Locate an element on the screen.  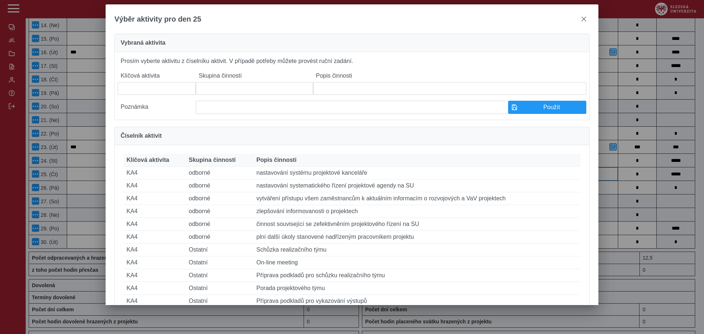
td: Příprava podkladů pro vykazování výstupů is located at coordinates (417, 301).